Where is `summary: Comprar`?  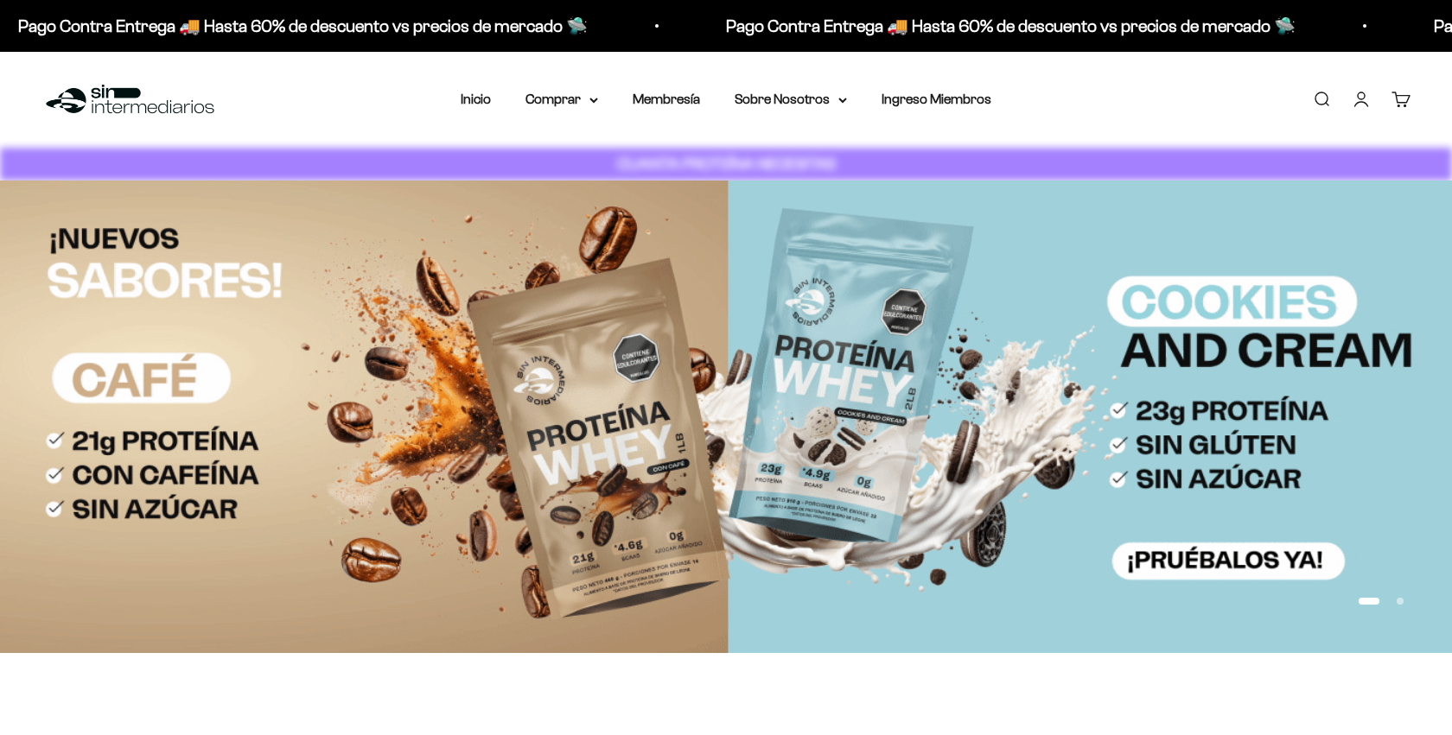
summary: Comprar is located at coordinates (562, 99).